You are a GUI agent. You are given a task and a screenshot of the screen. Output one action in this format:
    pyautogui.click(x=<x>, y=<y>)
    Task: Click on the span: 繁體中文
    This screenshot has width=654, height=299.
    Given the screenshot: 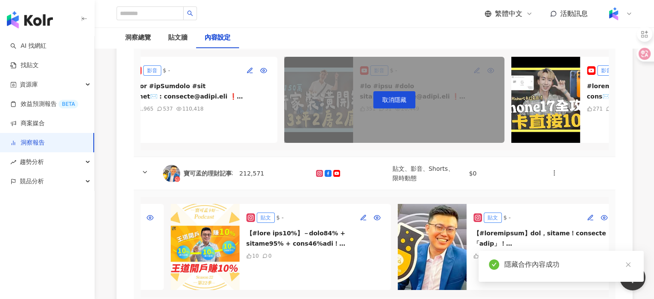 What is the action you would take?
    pyautogui.click(x=508, y=14)
    